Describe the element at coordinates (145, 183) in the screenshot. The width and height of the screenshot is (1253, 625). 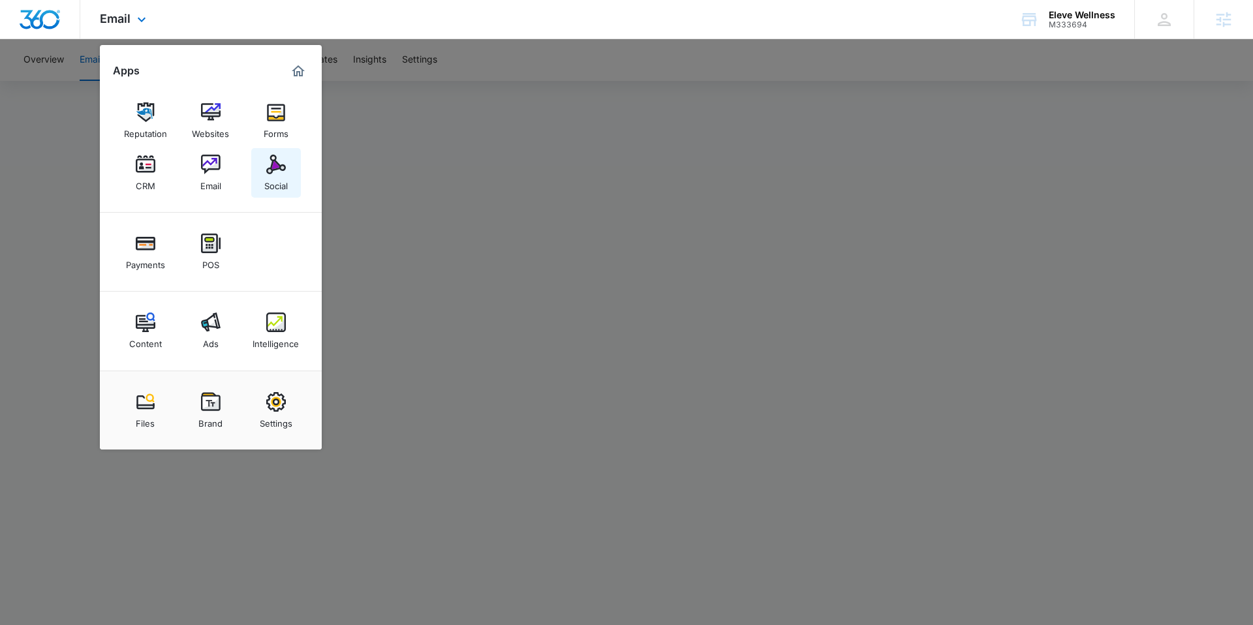
I see `div: CRM` at that location.